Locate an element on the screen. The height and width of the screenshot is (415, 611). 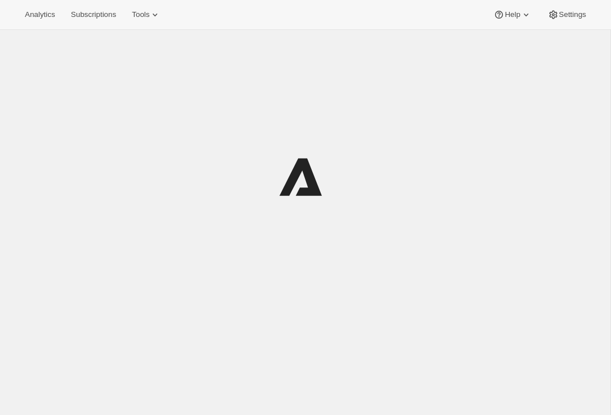
span: Help is located at coordinates (512, 15).